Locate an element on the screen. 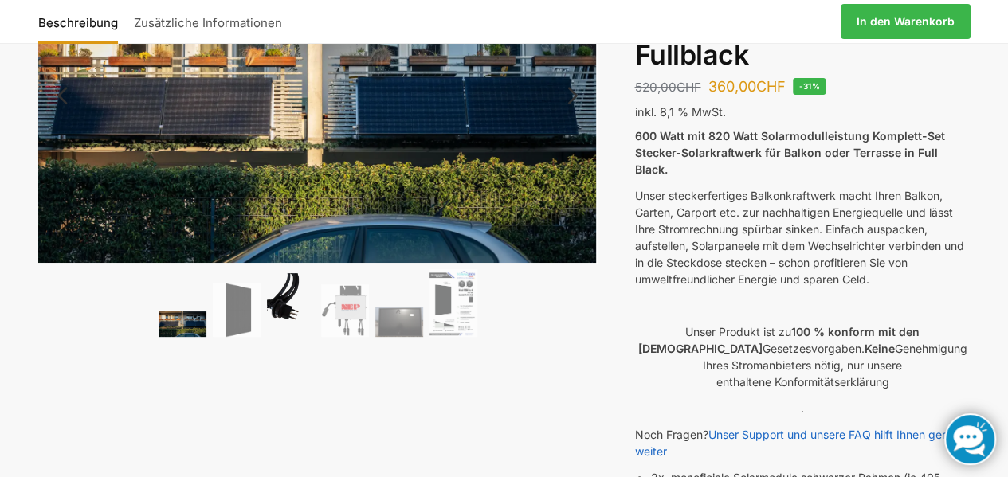  a: Unser Support und unsere FAQ hilft Ihnen gerne weiter is located at coordinates (796, 443).